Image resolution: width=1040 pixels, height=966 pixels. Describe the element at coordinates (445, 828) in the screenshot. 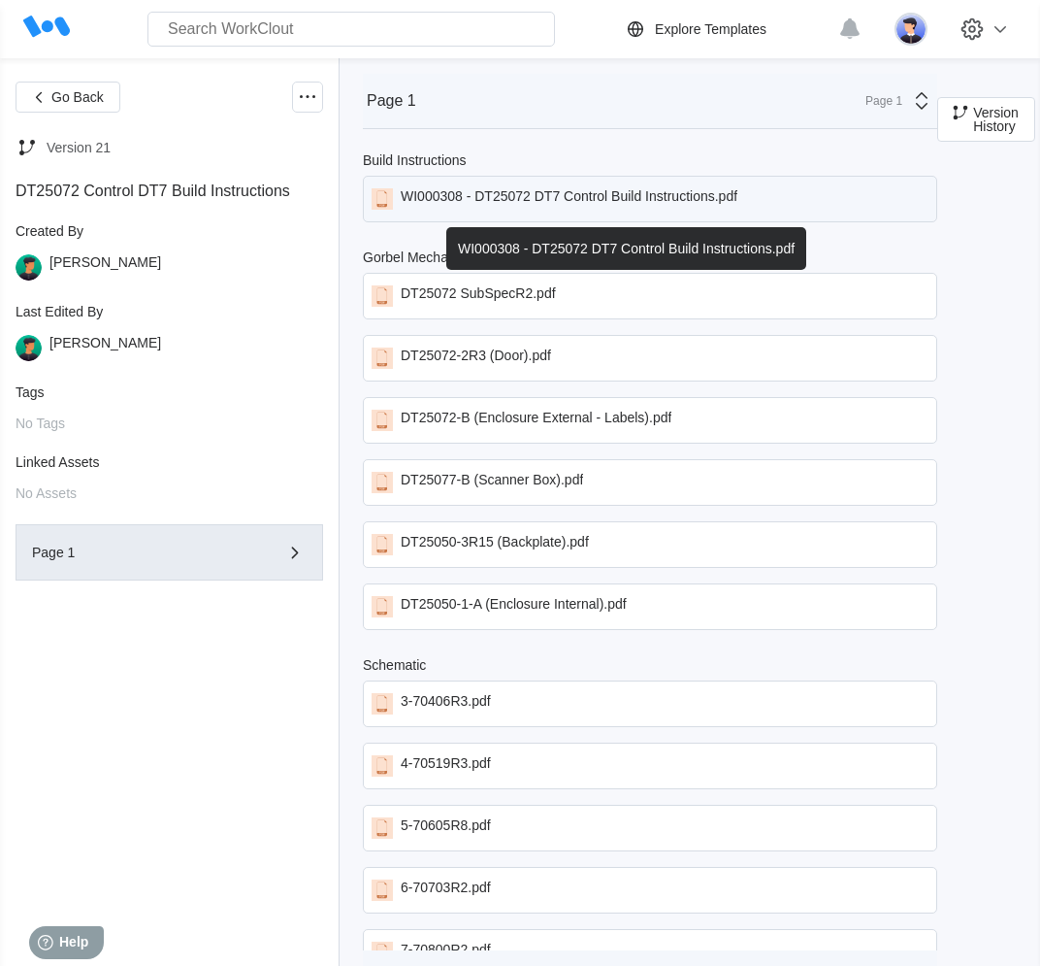

I see `div: 5-70605R8.pdf` at that location.